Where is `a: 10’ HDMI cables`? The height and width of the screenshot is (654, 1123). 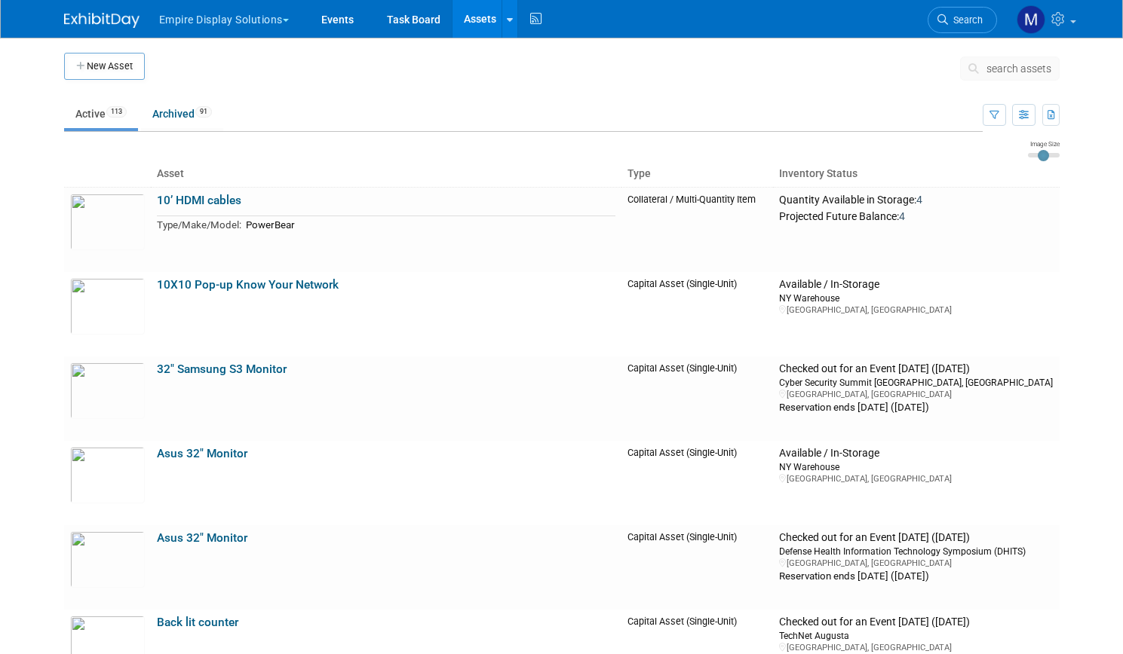 a: 10’ HDMI cables is located at coordinates (199, 201).